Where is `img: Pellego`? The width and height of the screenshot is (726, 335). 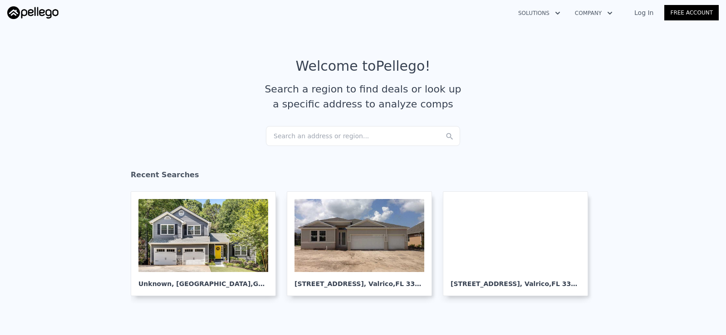 img: Pellego is located at coordinates (33, 13).